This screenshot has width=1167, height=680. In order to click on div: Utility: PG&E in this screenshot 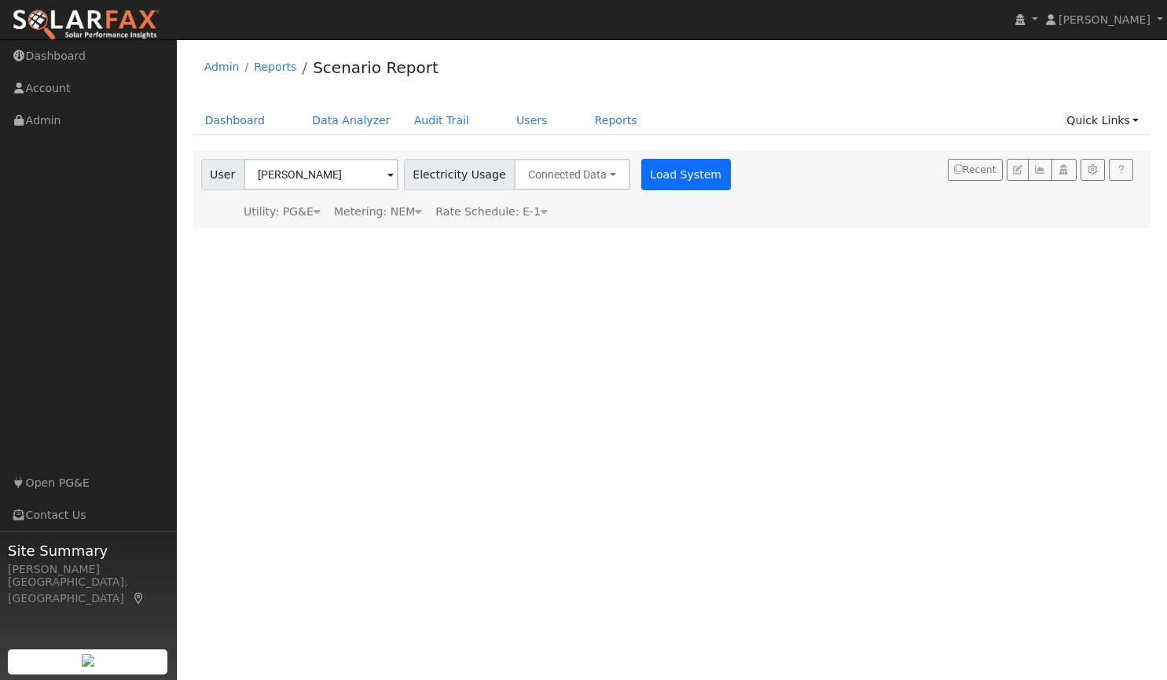, I will do `click(282, 211)`.